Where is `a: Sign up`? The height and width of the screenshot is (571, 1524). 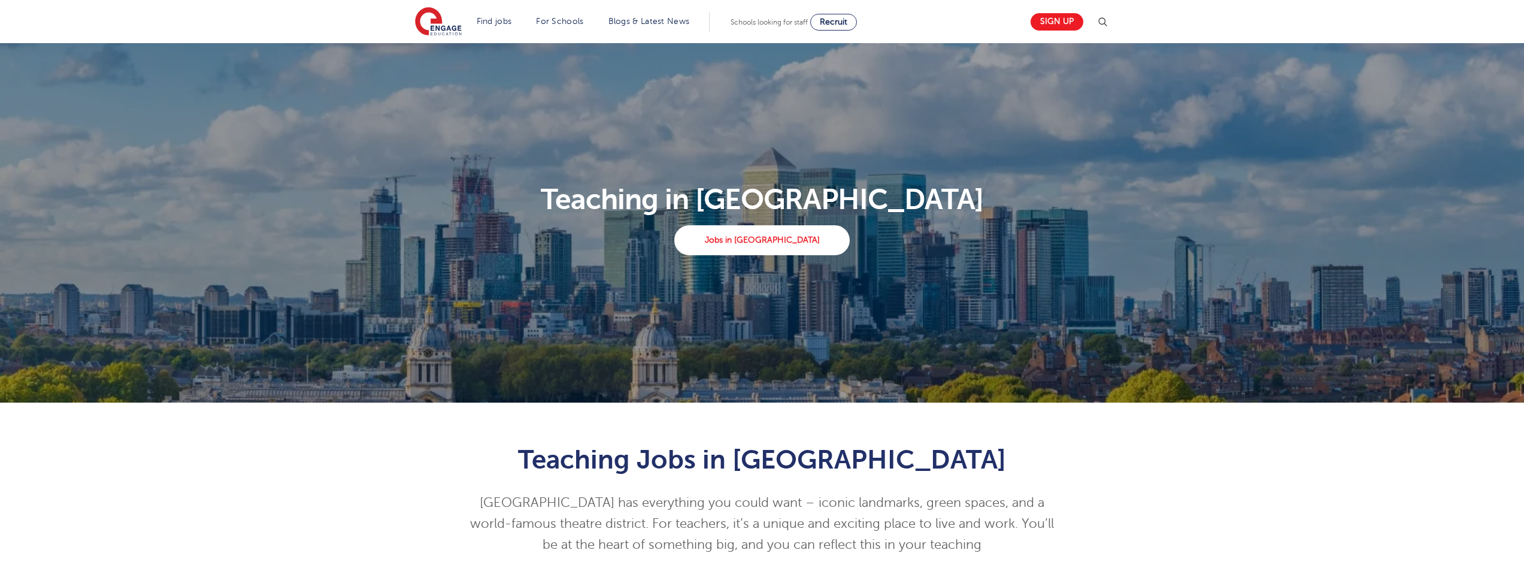
a: Sign up is located at coordinates (1057, 22).